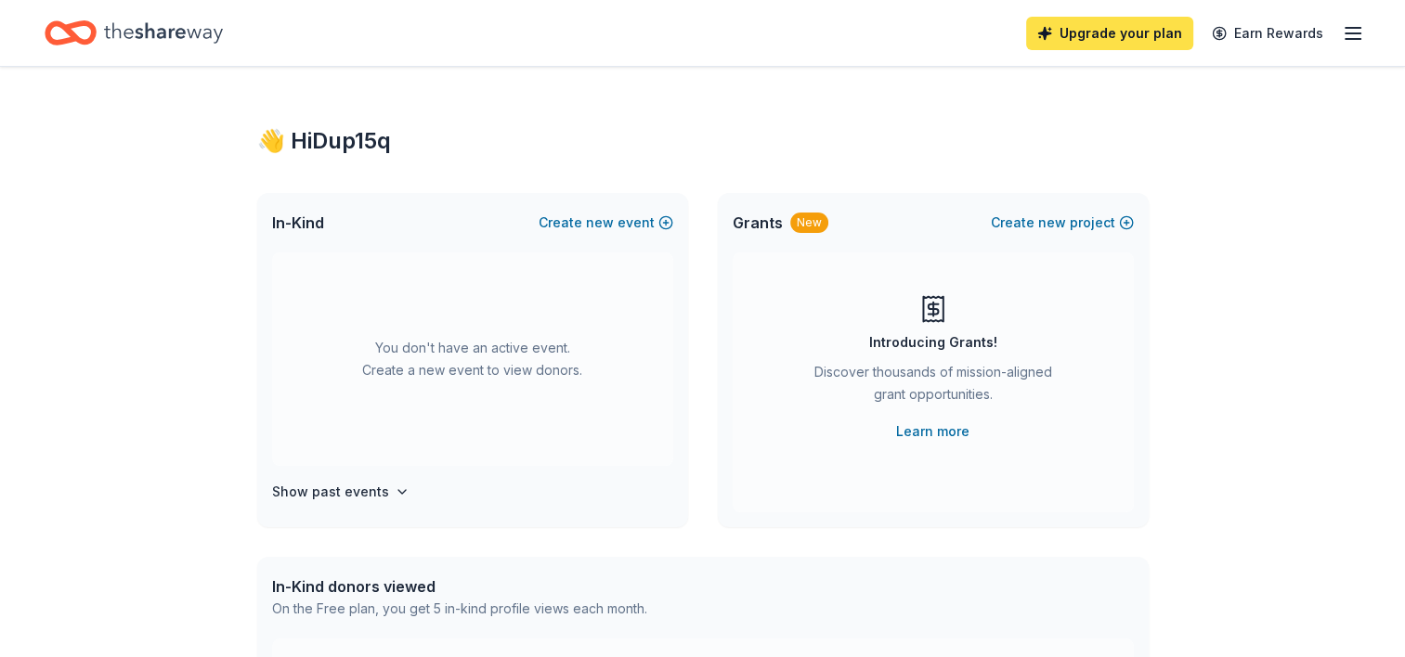  What do you see at coordinates (933, 343) in the screenshot?
I see `div: Introducing Grants!` at bounding box center [933, 343].